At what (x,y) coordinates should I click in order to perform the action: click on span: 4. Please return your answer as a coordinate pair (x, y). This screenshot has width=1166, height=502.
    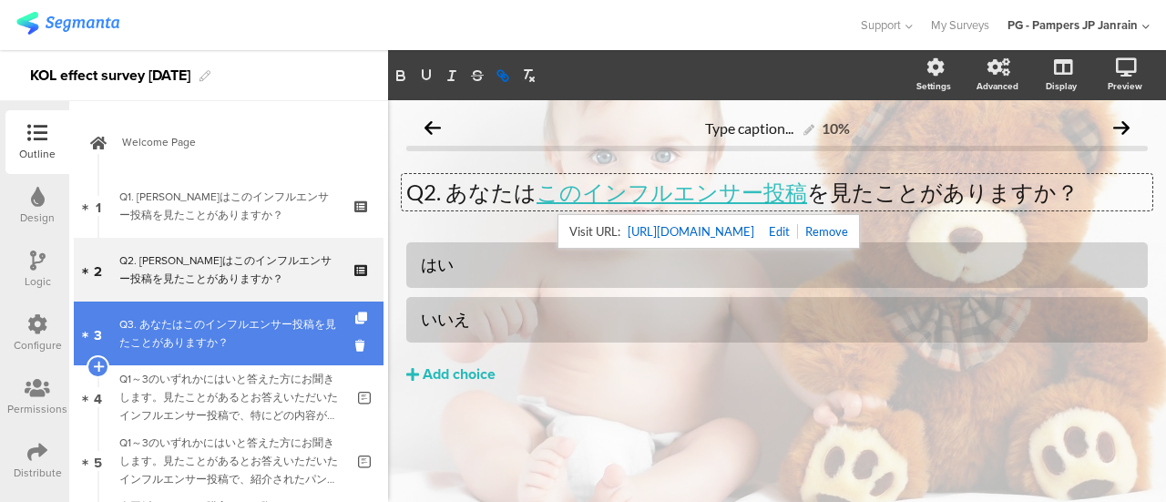
    Looking at the image, I should click on (97, 397).